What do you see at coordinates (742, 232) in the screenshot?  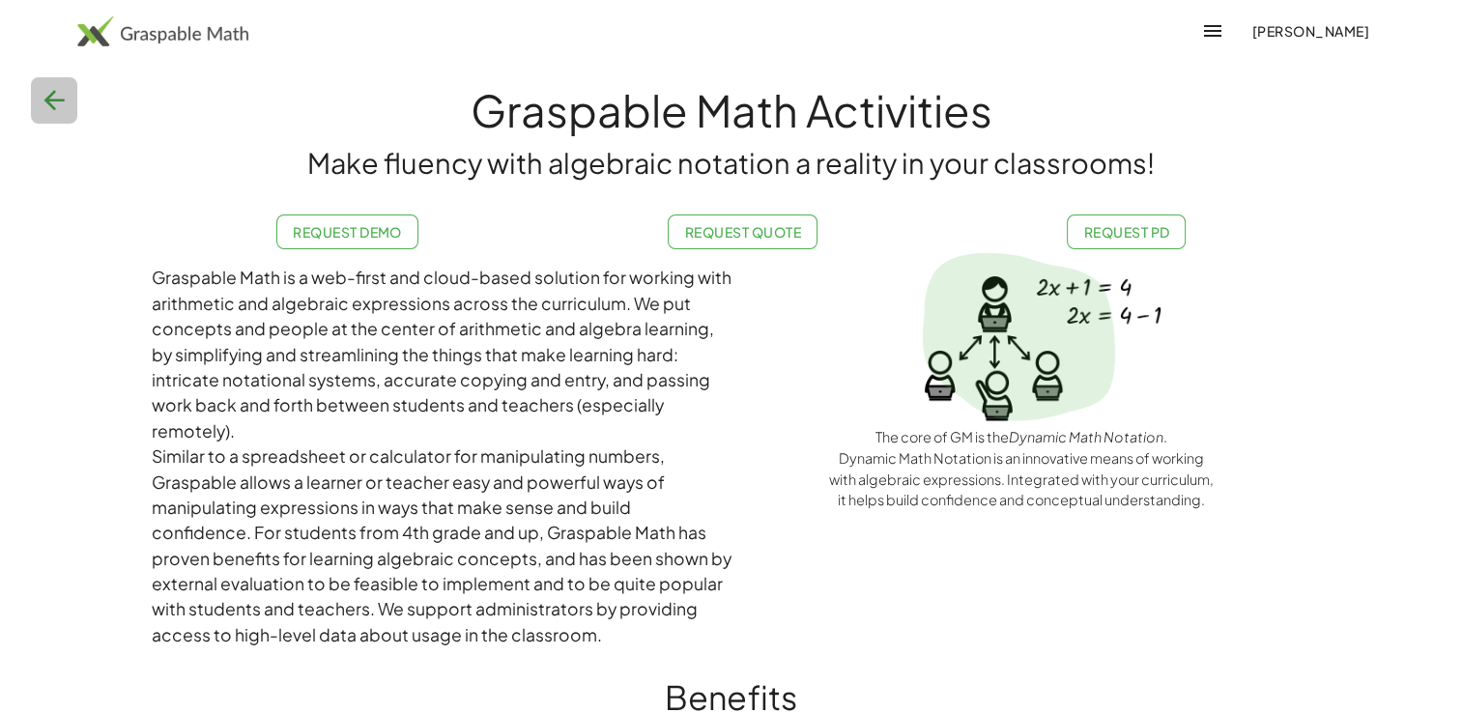 I see `a: Request Quote` at bounding box center [742, 232].